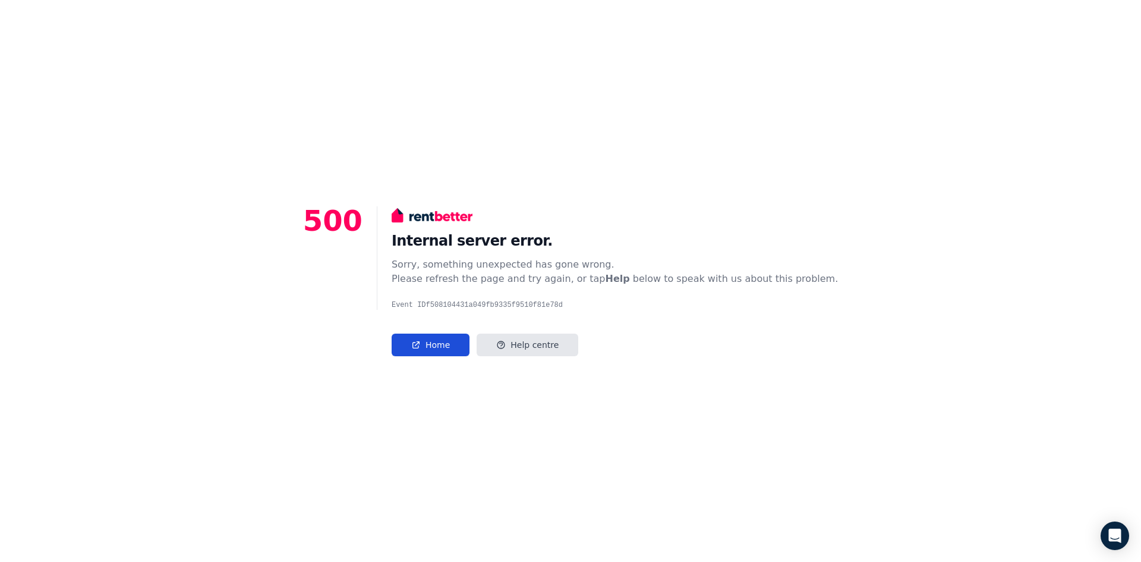 The height and width of the screenshot is (562, 1141). What do you see at coordinates (527, 345) in the screenshot?
I see `a: Help centre` at bounding box center [527, 345].